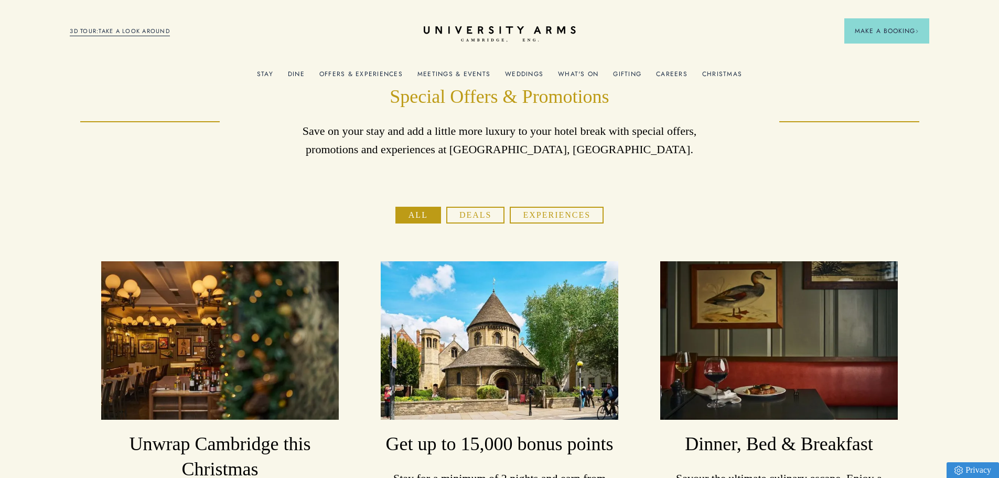  I want to click on a: Dine, so click(296, 77).